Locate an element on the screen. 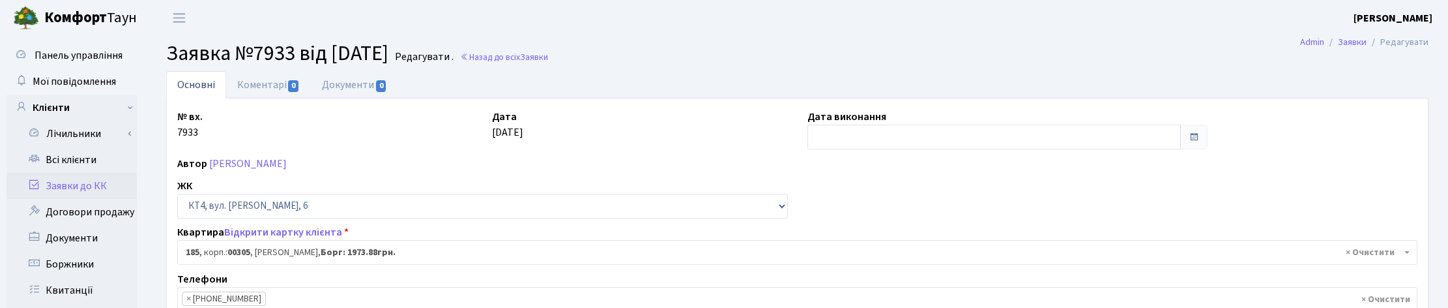  a: Лічильники is located at coordinates (76, 134).